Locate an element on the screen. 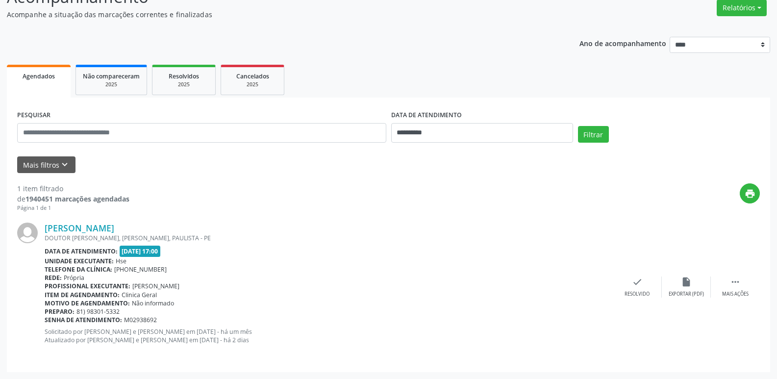 The height and width of the screenshot is (379, 777). b: Senha de atendimento: is located at coordinates (83, 320).